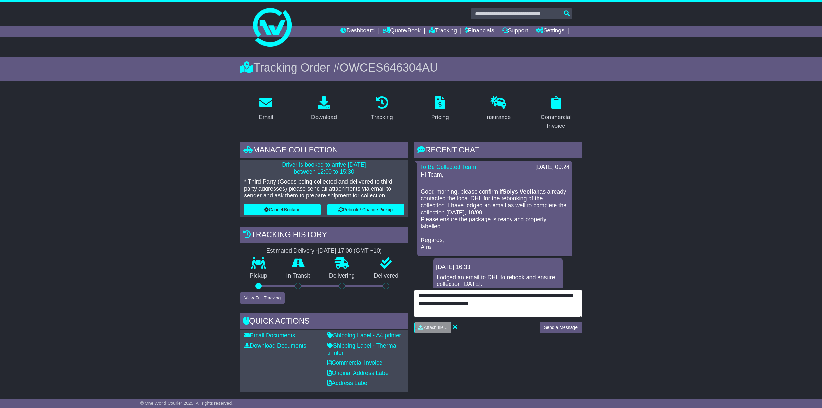  I want to click on a: Pricing, so click(440, 109).